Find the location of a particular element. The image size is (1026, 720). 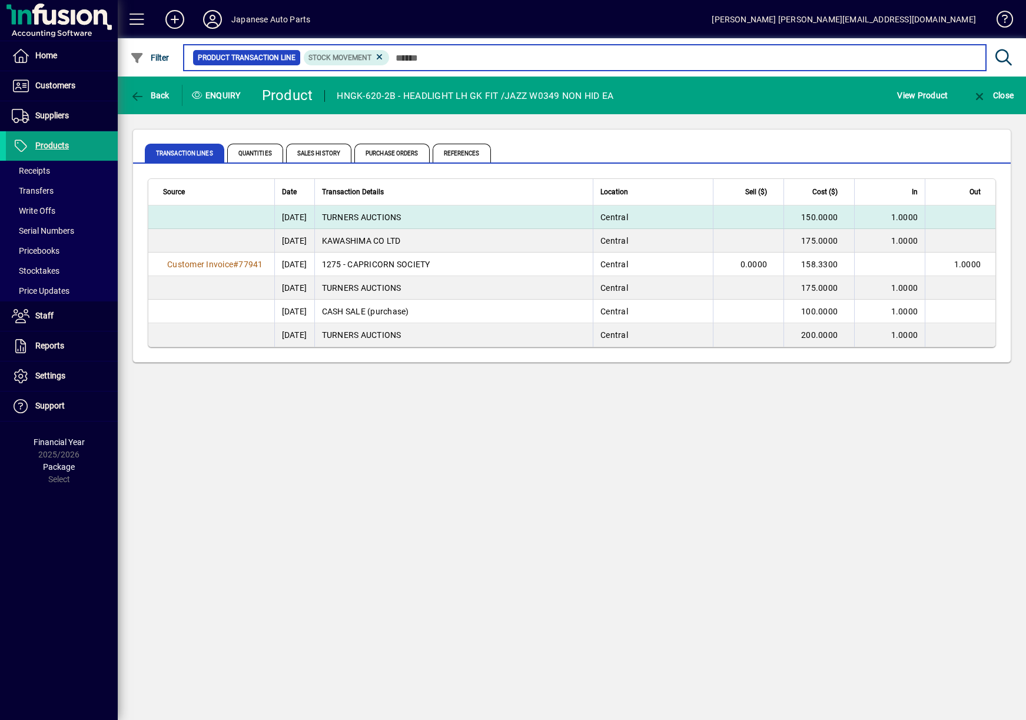

span: Cost ($) is located at coordinates (824, 192).